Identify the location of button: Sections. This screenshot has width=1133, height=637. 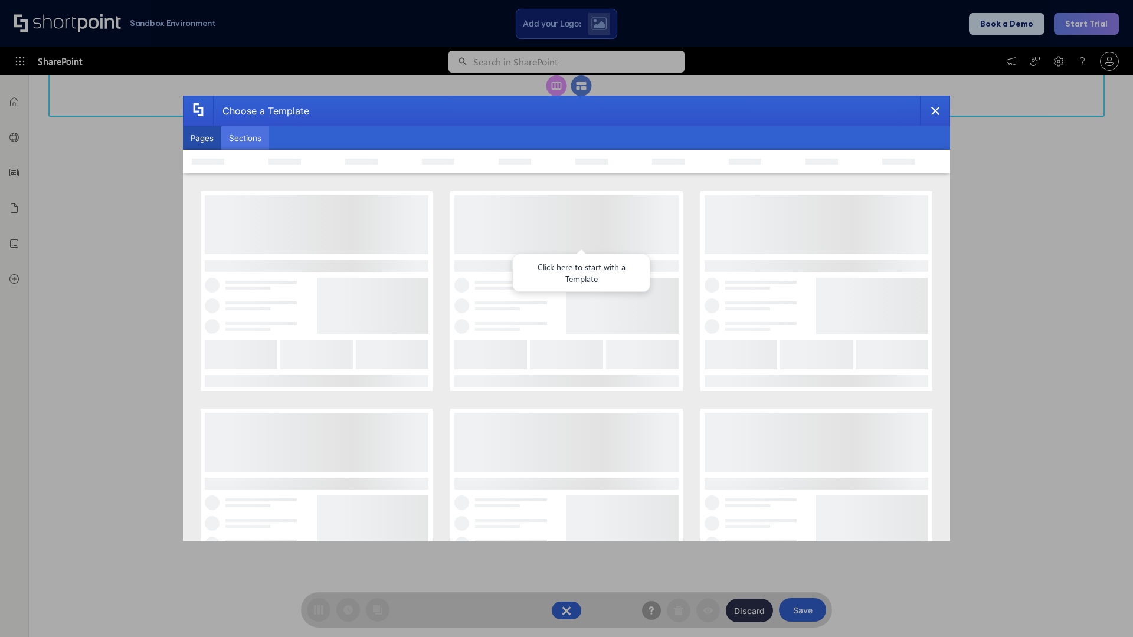
(245, 138).